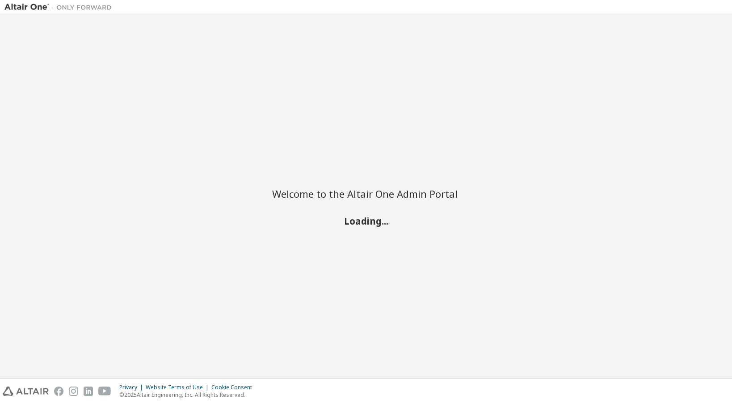 This screenshot has width=732, height=404. Describe the element at coordinates (132, 387) in the screenshot. I see `div: Privacy` at that location.